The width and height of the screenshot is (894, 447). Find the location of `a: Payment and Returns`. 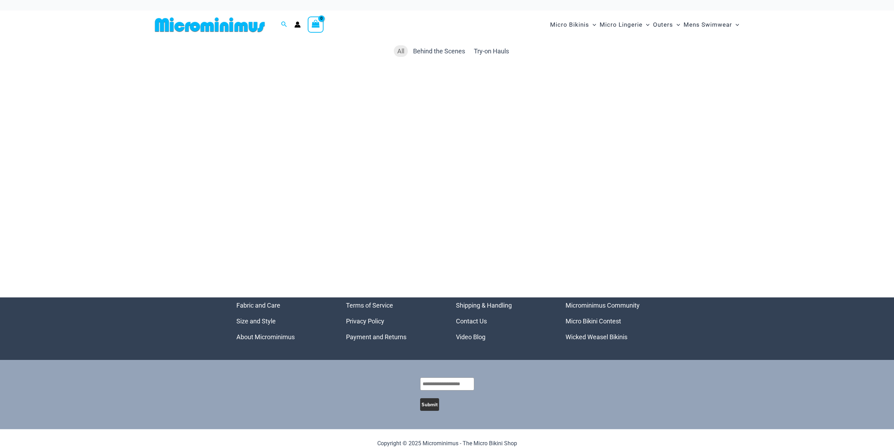

a: Payment and Returns is located at coordinates (376, 337).